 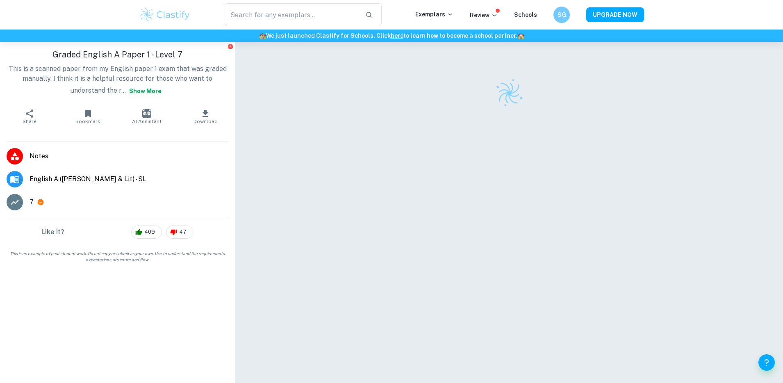 What do you see at coordinates (397, 36) in the screenshot?
I see `a: here` at bounding box center [397, 36].